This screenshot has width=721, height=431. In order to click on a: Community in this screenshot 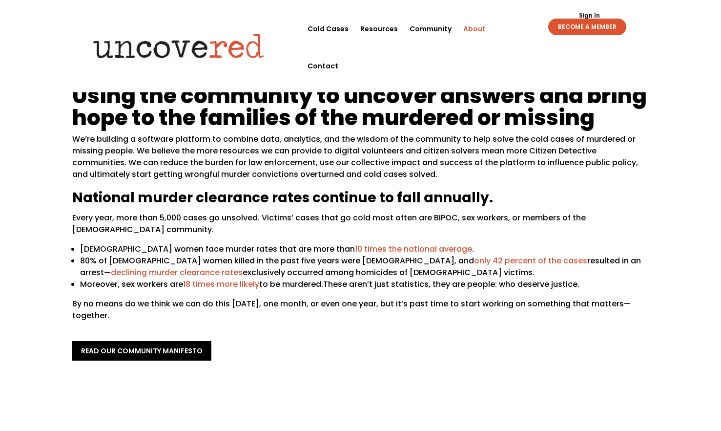, I will do `click(431, 29)`.